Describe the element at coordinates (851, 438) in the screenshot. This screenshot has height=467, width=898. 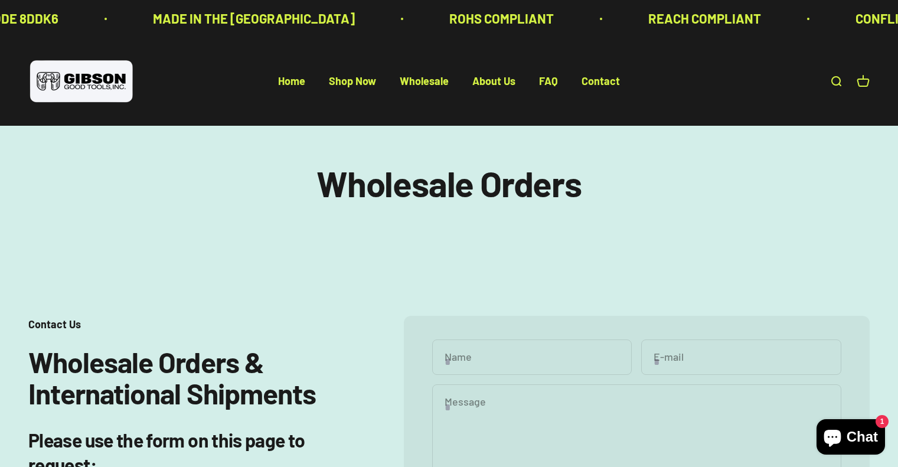
I see `inbox-online-store-chat: Shopify online store chat` at that location.